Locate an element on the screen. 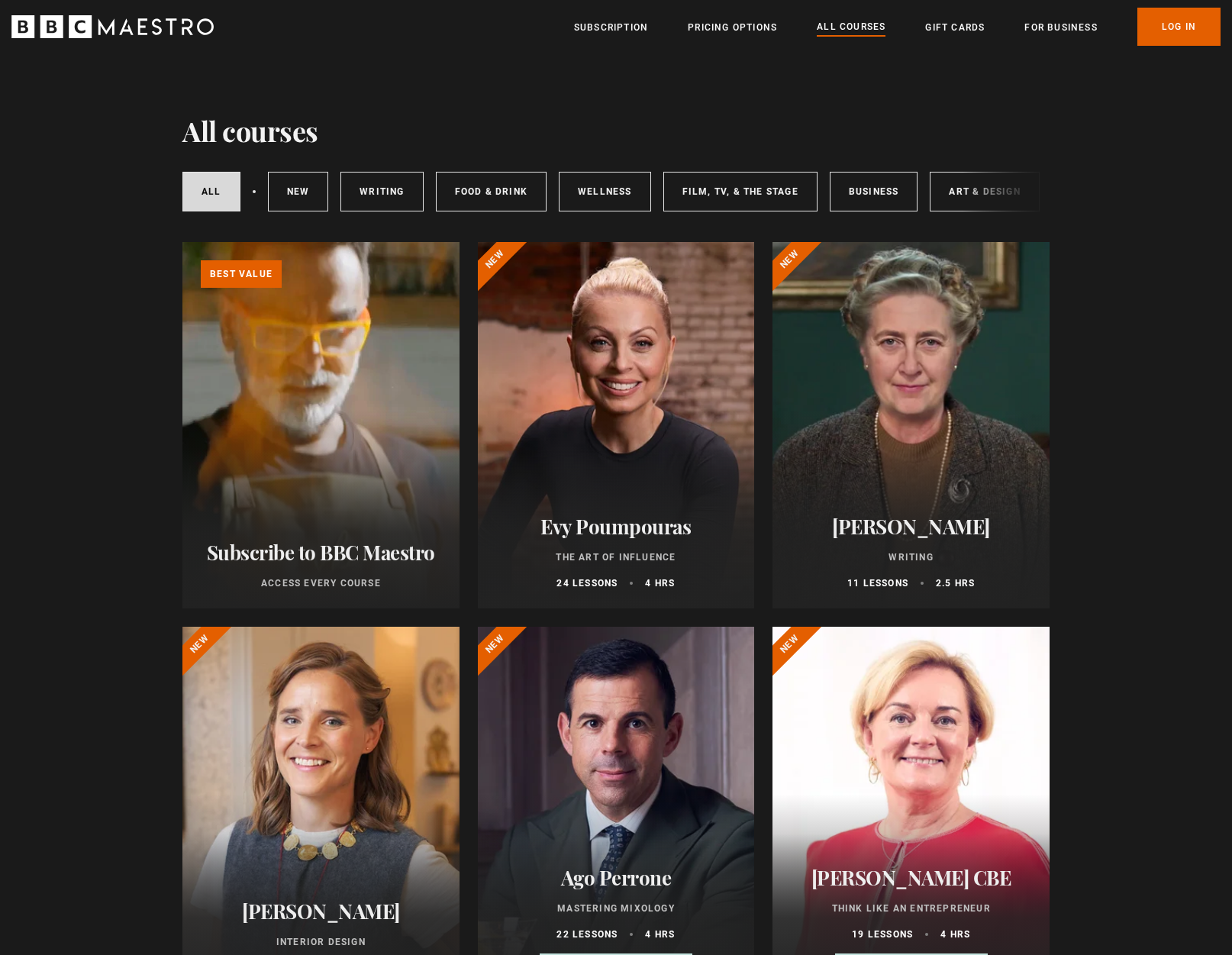 This screenshot has height=955, width=1232. a: BBC Maestro is located at coordinates (112, 27).